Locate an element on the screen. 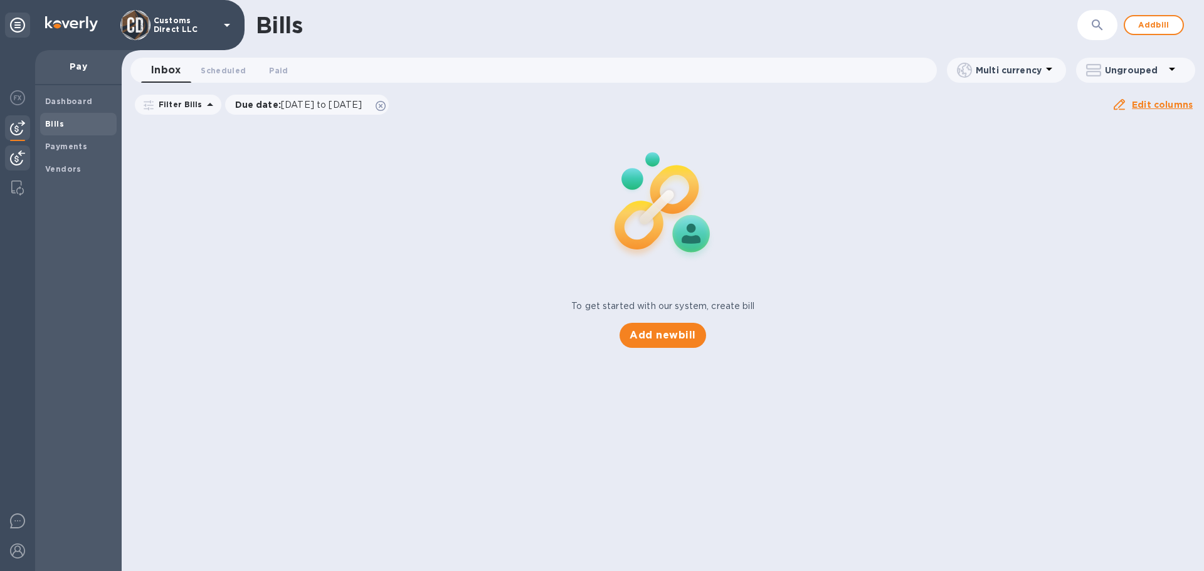 The width and height of the screenshot is (1204, 571). p: Customs Direct LLC is located at coordinates (185, 25).